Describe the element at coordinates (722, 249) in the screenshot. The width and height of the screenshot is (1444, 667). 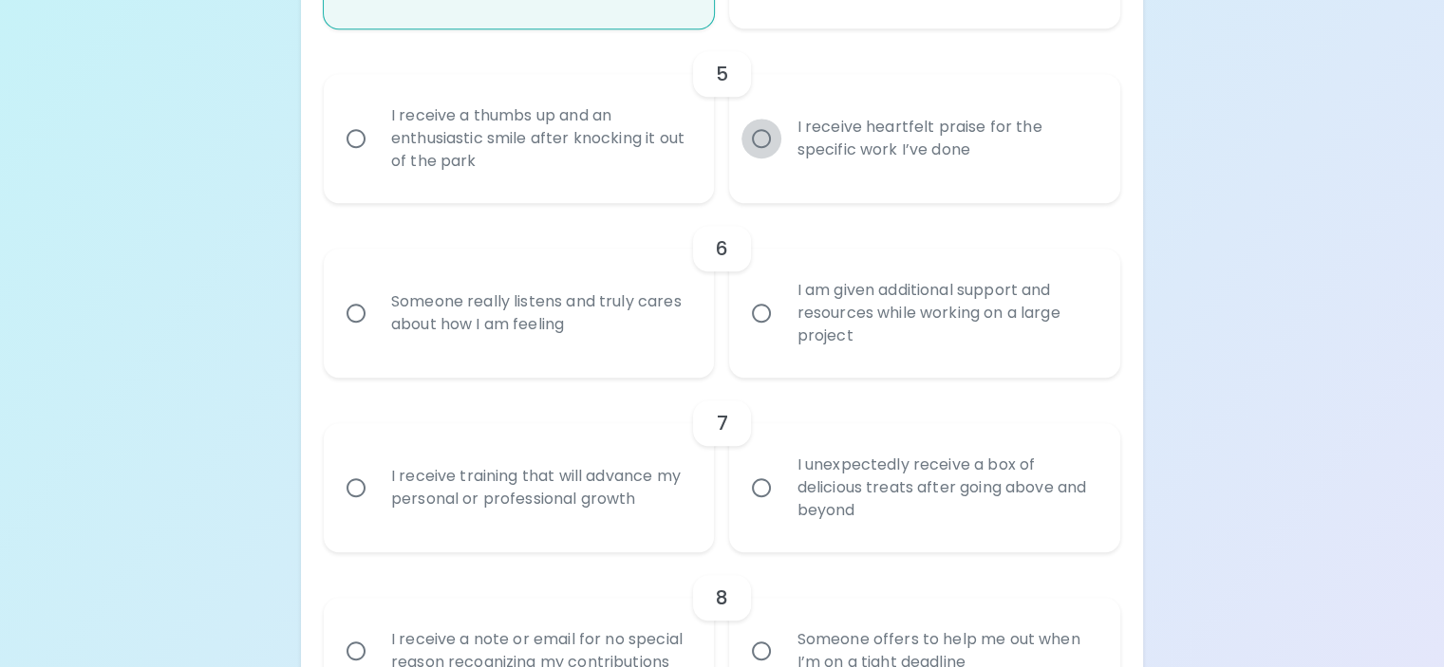
I see `h6: 6` at that location.